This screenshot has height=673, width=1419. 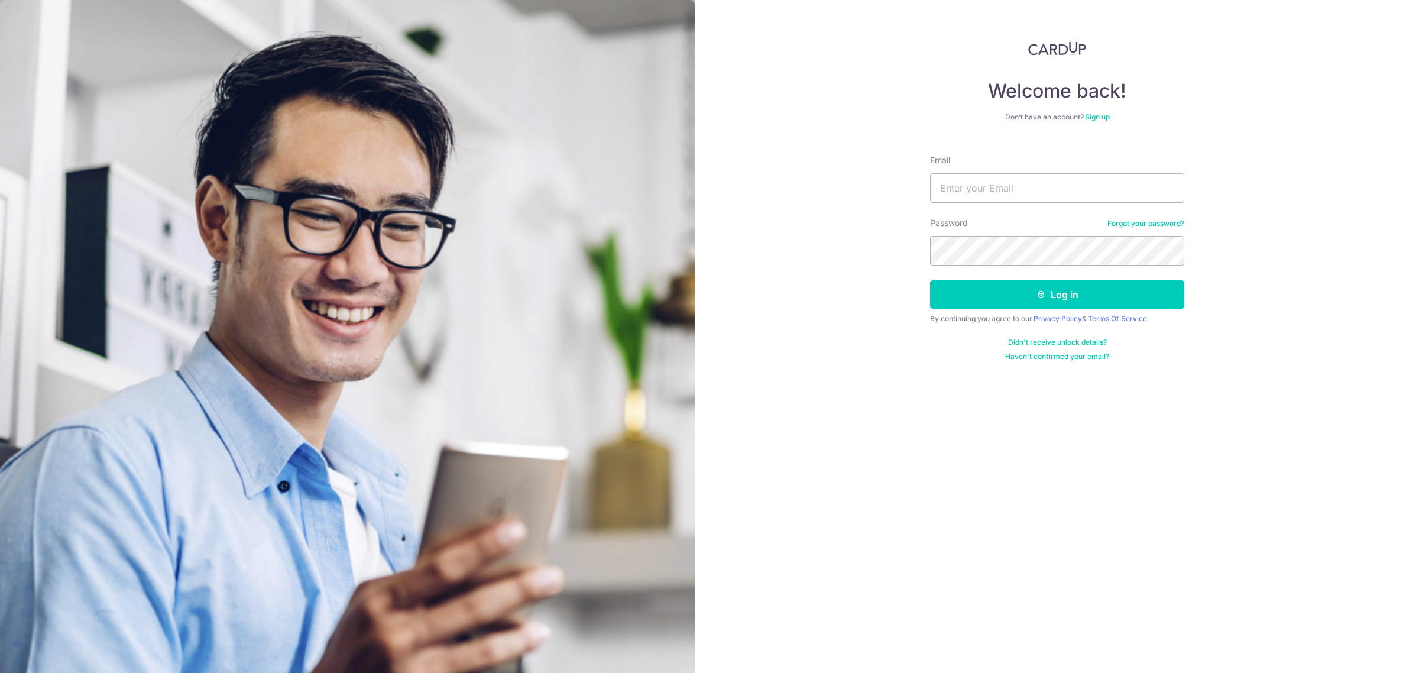 I want to click on h4: Welcome back!, so click(x=1057, y=91).